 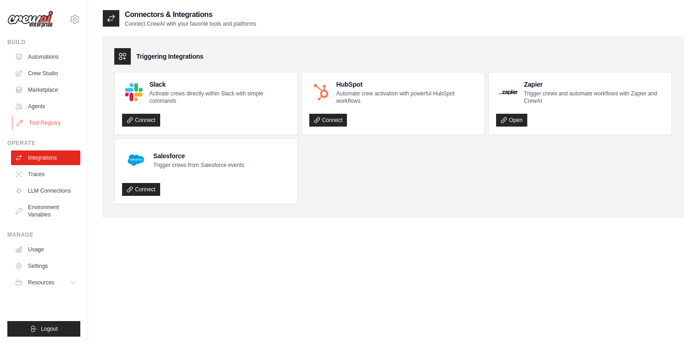 I want to click on h3: Triggering Integrations, so click(x=170, y=56).